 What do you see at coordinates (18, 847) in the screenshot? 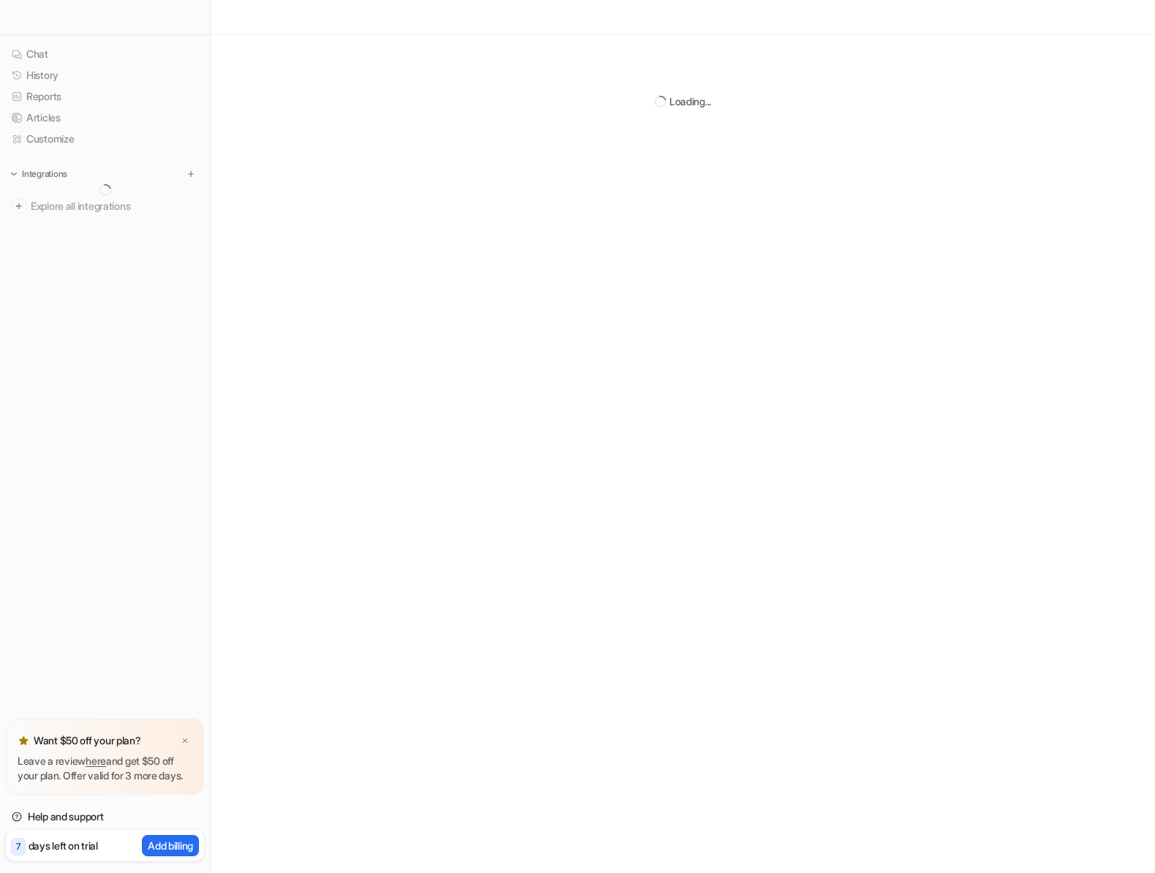
I see `p: 7` at bounding box center [18, 847].